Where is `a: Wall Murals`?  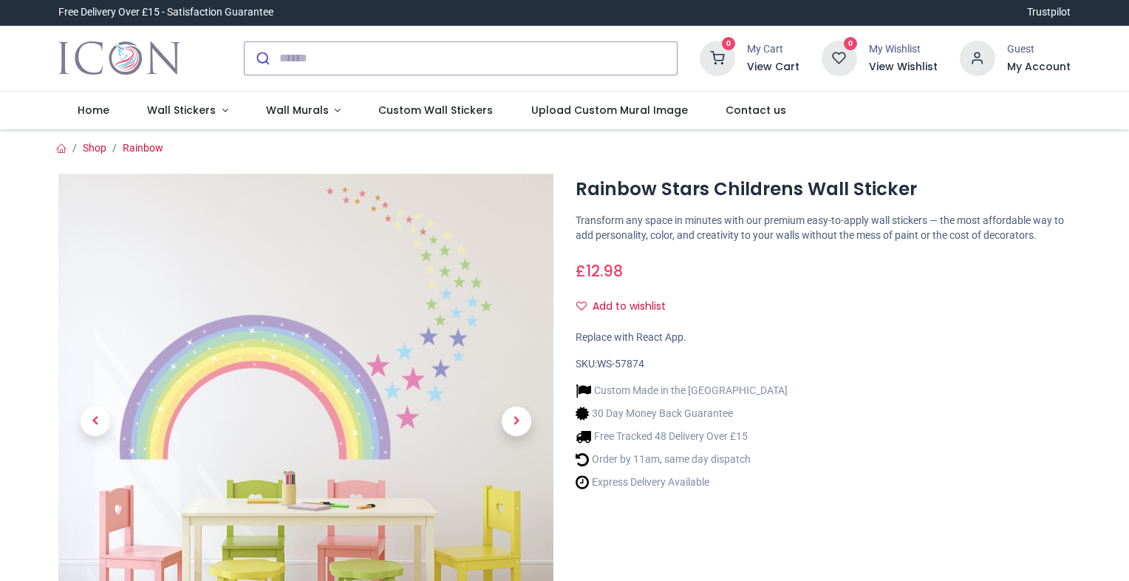 a: Wall Murals is located at coordinates (303, 111).